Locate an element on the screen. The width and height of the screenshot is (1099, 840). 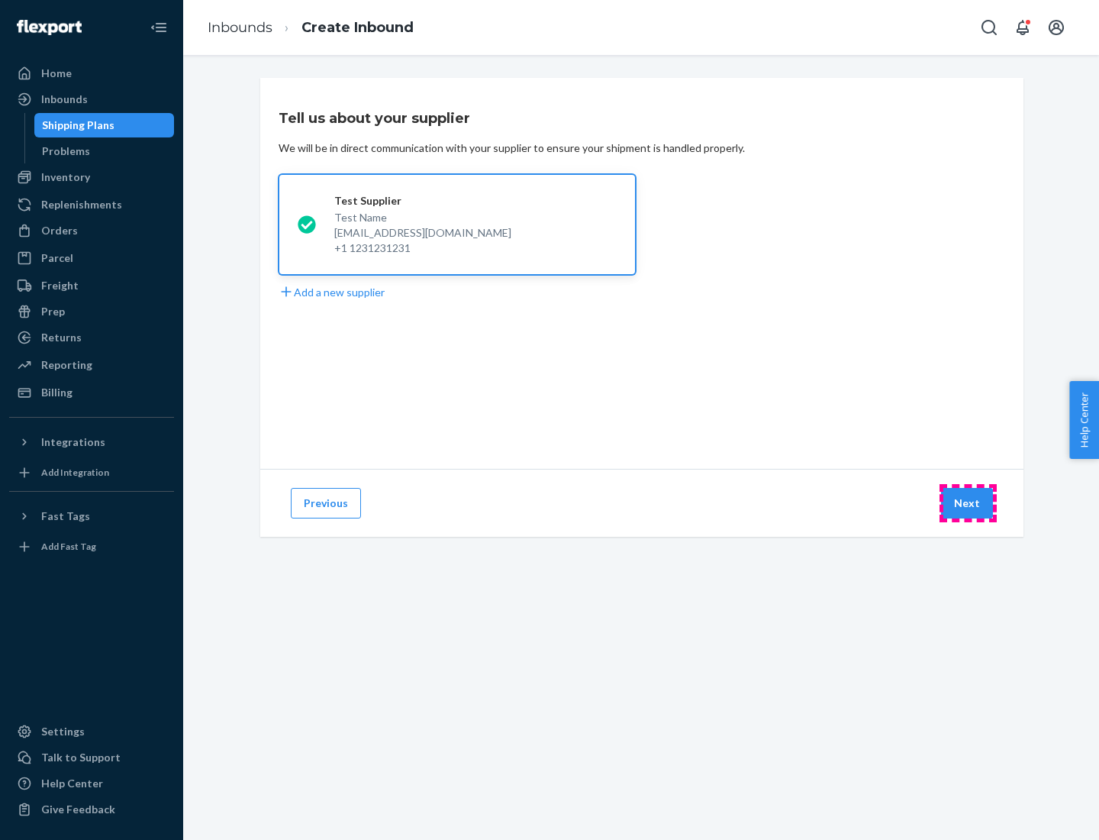
a: Freight is located at coordinates (92, 285).